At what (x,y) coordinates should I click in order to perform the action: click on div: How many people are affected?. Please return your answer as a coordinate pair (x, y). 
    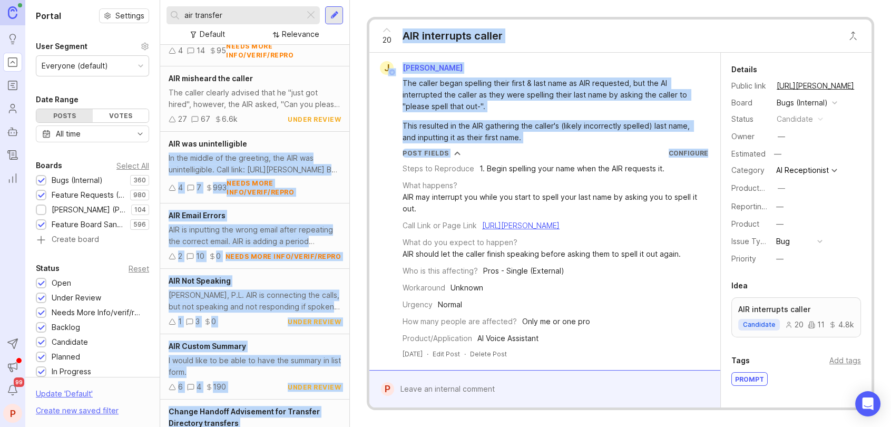
    Looking at the image, I should click on (460, 322).